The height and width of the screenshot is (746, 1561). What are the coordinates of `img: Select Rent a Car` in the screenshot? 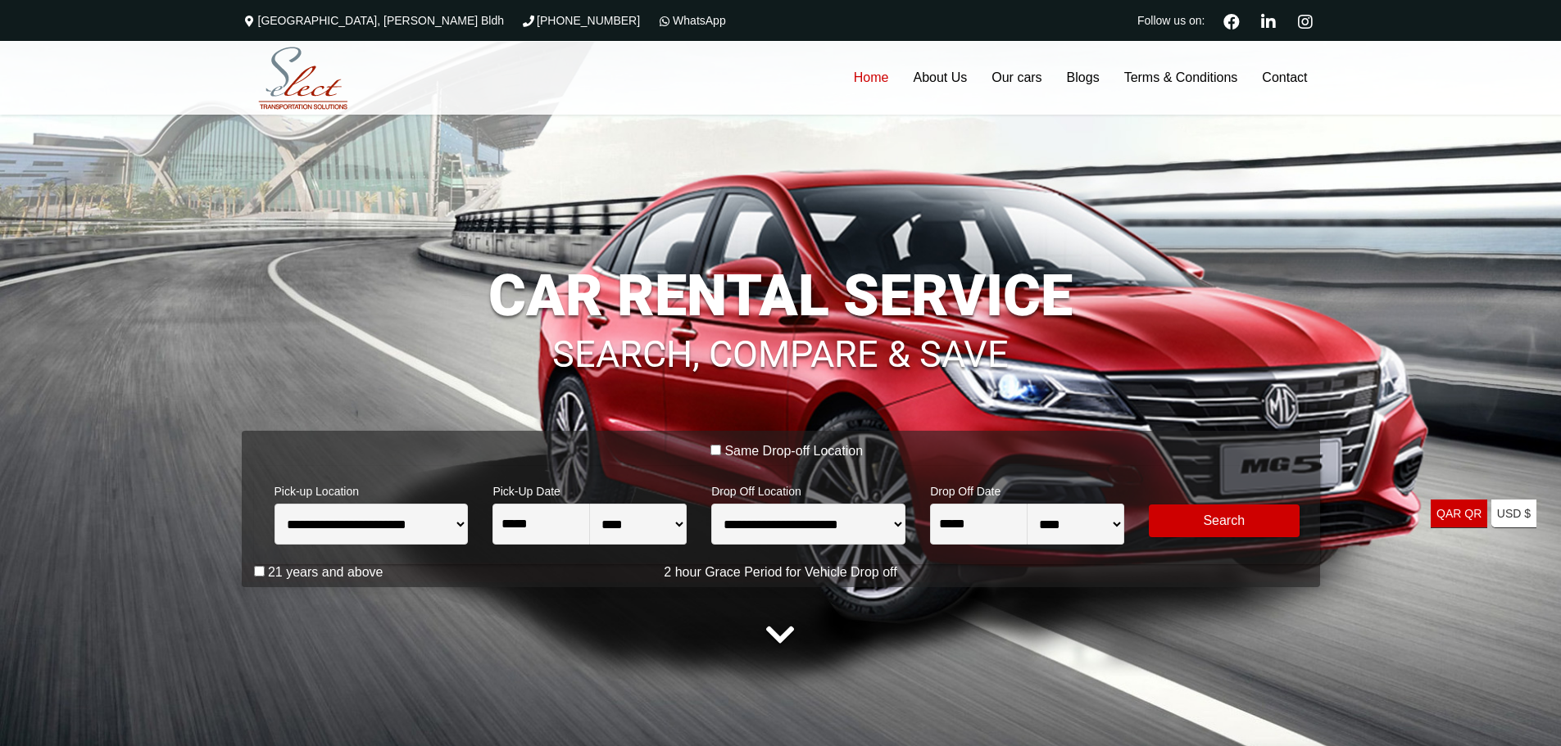 It's located at (303, 79).